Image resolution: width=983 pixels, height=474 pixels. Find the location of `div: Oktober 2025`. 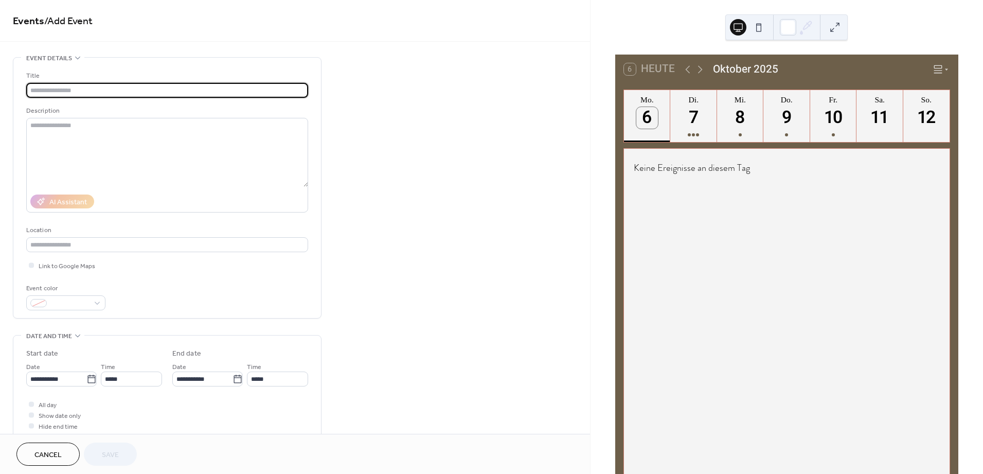

div: Oktober 2025 is located at coordinates (745, 69).